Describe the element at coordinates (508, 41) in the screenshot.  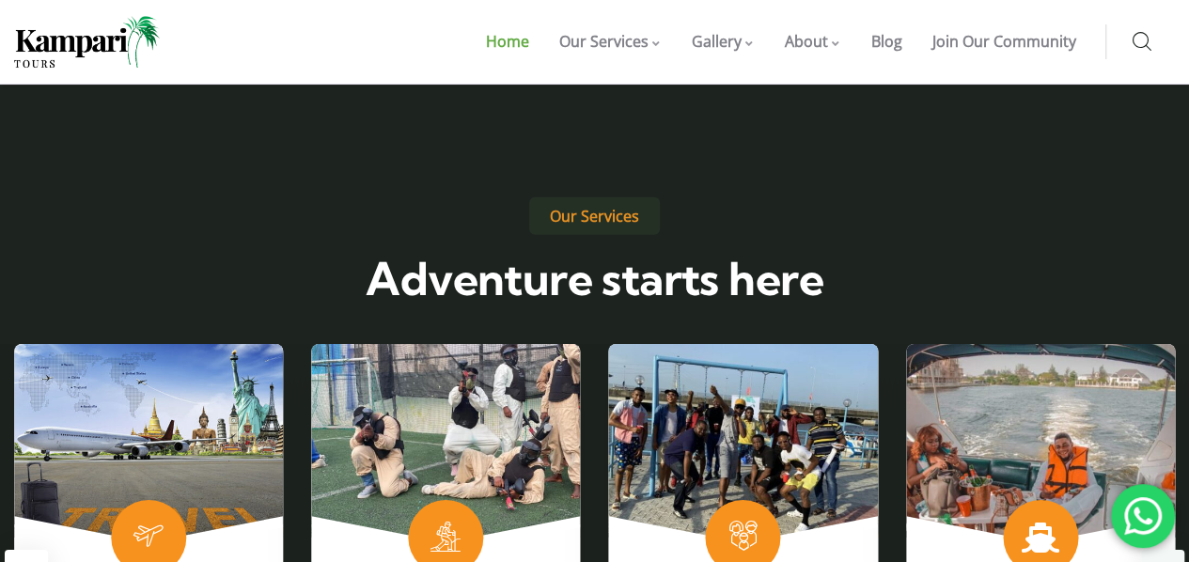
I see `span: Home` at that location.